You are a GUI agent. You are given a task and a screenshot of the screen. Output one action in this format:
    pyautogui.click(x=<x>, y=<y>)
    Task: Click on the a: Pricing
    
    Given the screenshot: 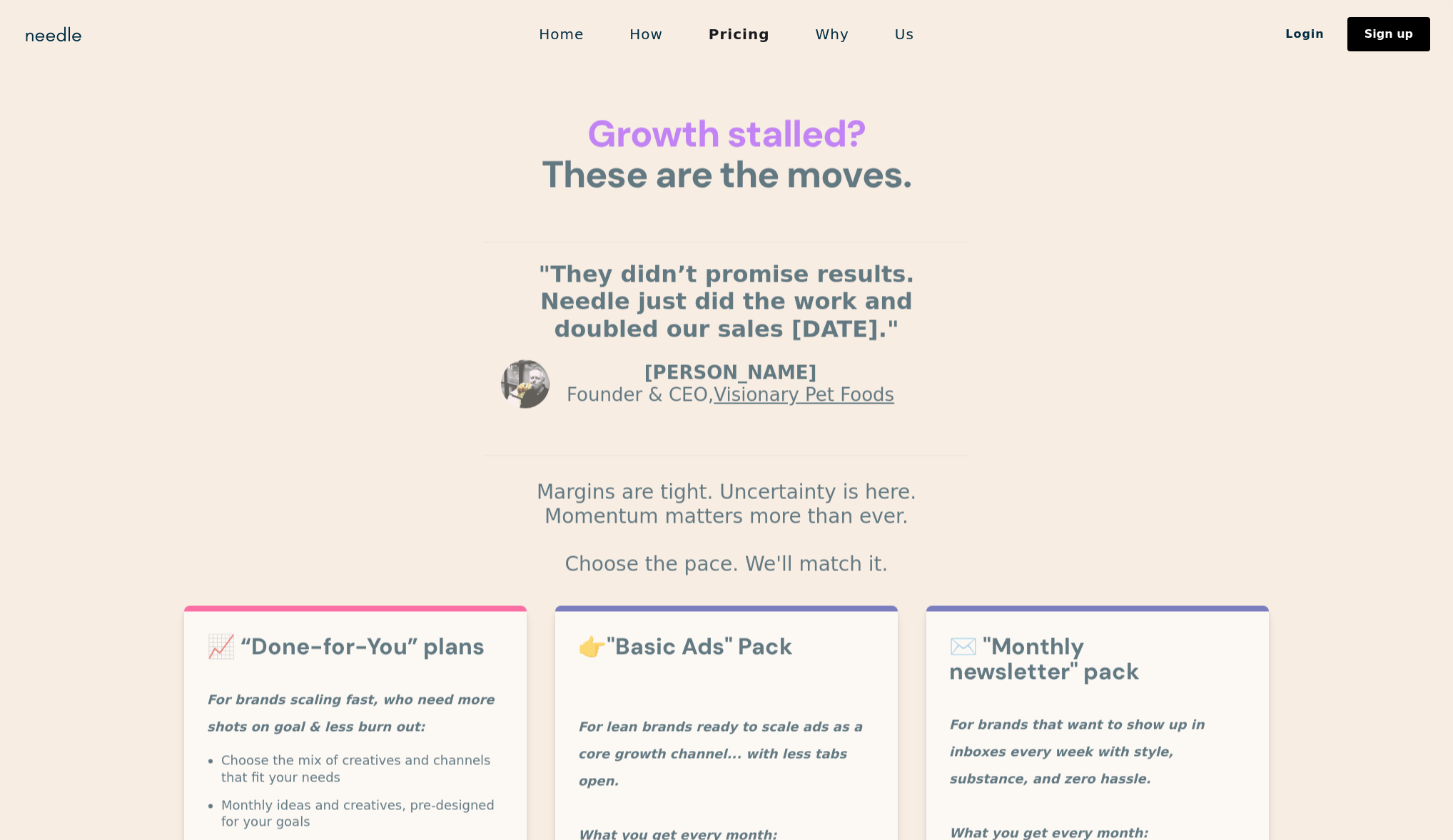 What is the action you would take?
    pyautogui.click(x=739, y=34)
    